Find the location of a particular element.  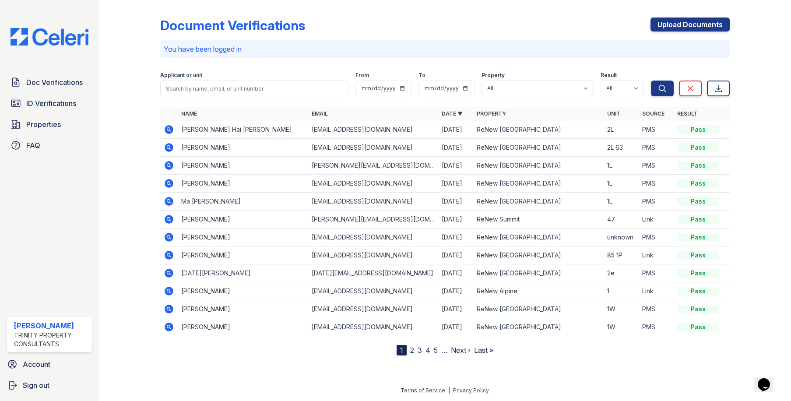

a: 2 is located at coordinates (412, 350).